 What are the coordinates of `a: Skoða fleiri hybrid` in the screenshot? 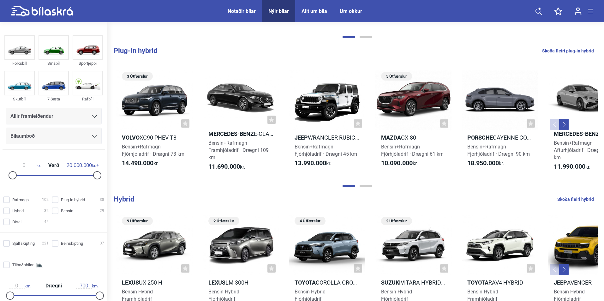 It's located at (575, 199).